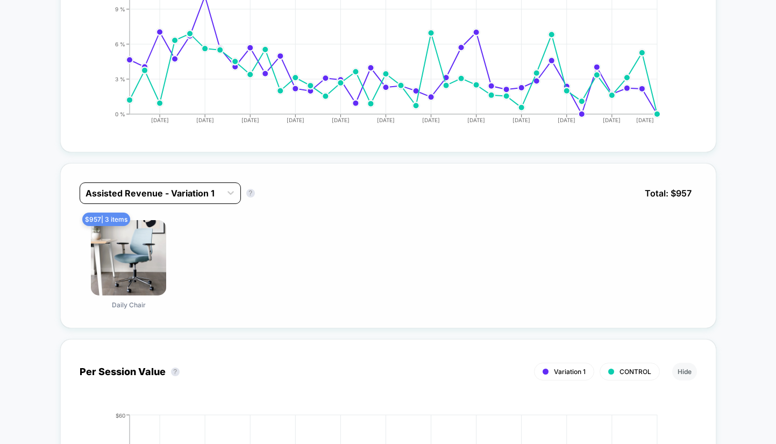  I want to click on span: CONTROL, so click(635, 371).